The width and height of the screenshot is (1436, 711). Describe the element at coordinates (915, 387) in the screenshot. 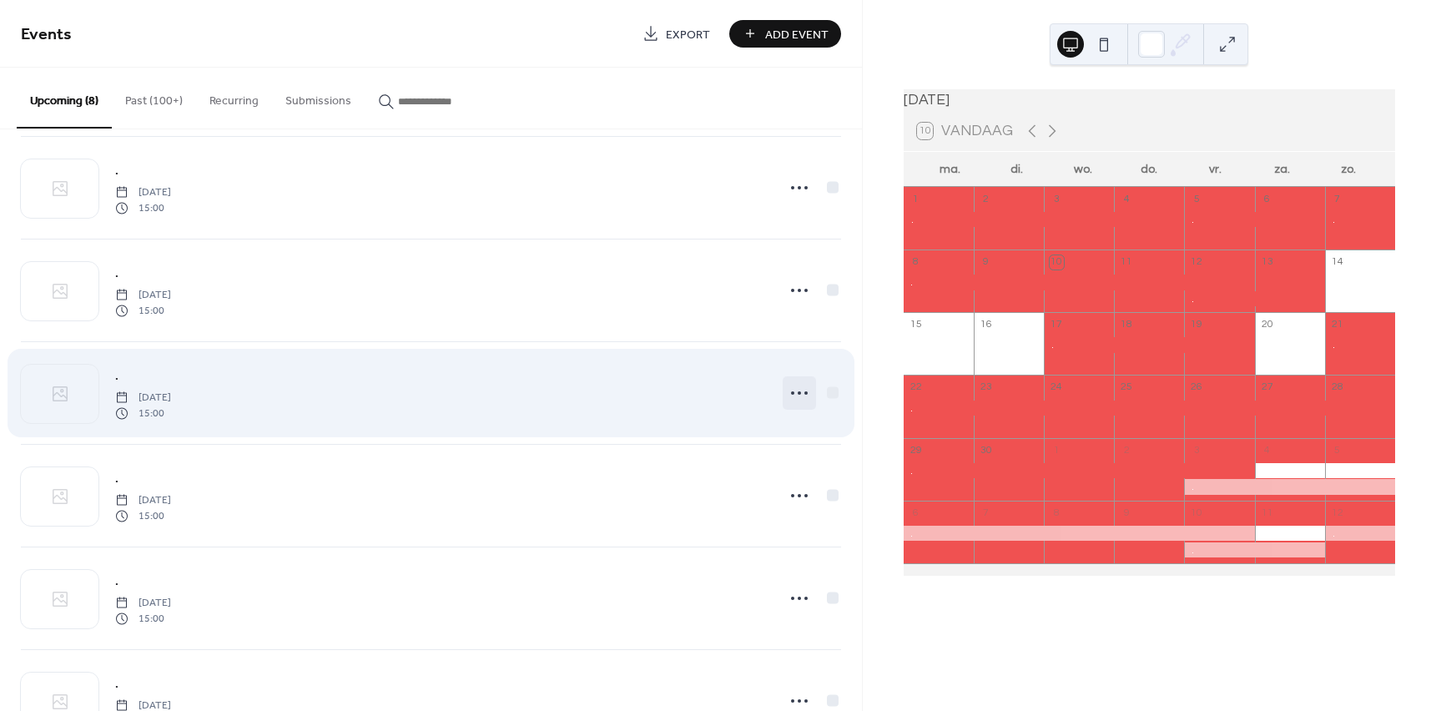

I see `div: 22` at that location.